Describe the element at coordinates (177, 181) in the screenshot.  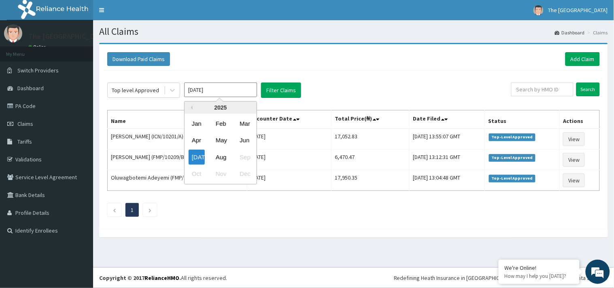
I see `td: Oluwagbotemi Adeyemi (FMP/10206/B)` at that location.